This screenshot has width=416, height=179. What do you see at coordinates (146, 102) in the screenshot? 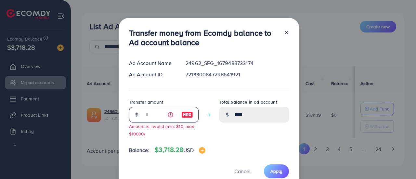
I see `label: Transfer amount` at bounding box center [146, 102].